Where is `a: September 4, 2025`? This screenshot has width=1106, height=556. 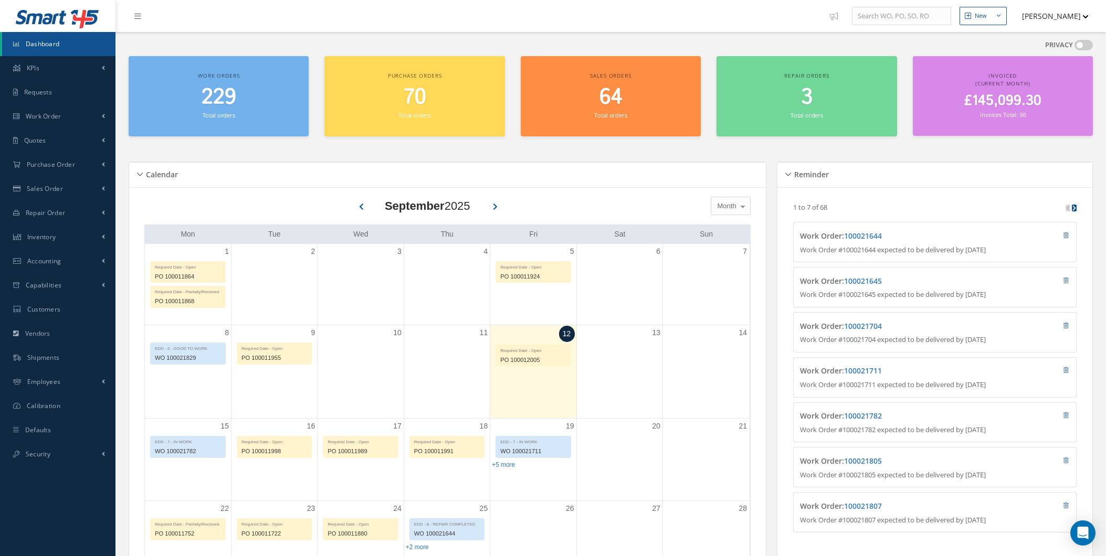
a: September 4, 2025 is located at coordinates (486, 251).